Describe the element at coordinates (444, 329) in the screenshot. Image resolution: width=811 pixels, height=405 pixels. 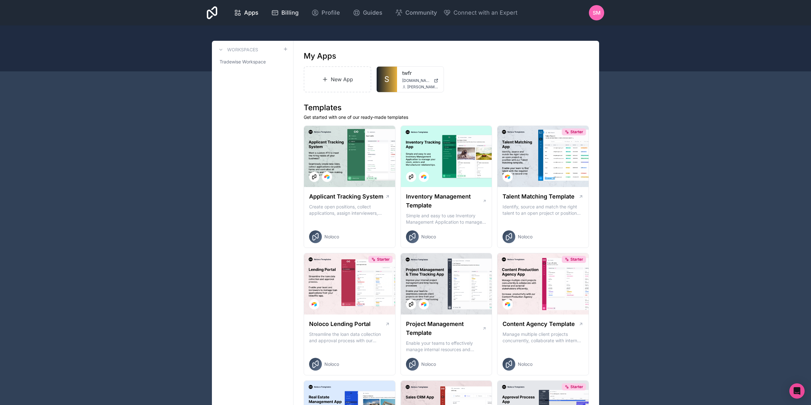
I see `h1: Project Management Template` at that location.